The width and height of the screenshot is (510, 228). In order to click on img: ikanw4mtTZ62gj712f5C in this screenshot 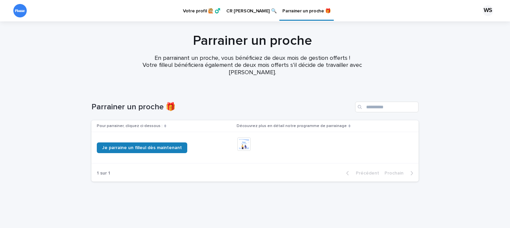, I will do `click(20, 11)`.